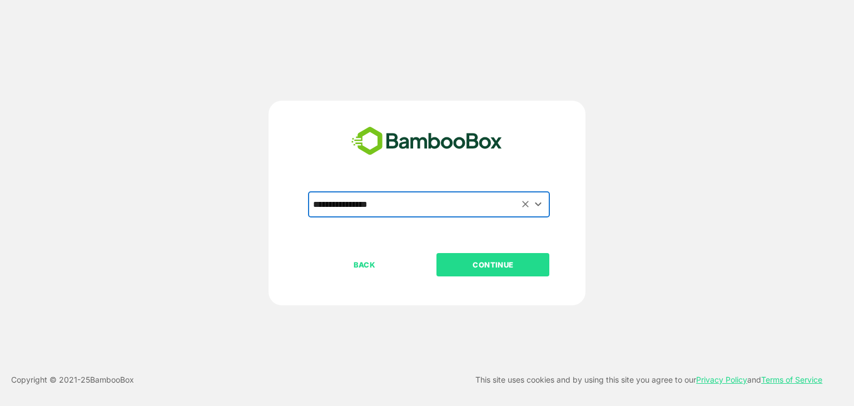 This screenshot has height=406, width=854. Describe the element at coordinates (365, 265) in the screenshot. I see `p: BACK` at that location.